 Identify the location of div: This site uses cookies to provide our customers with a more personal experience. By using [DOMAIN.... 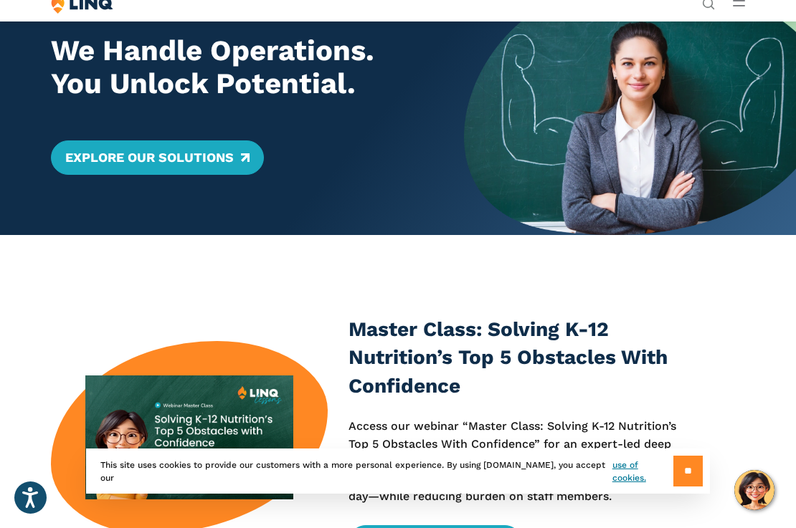
(398, 471).